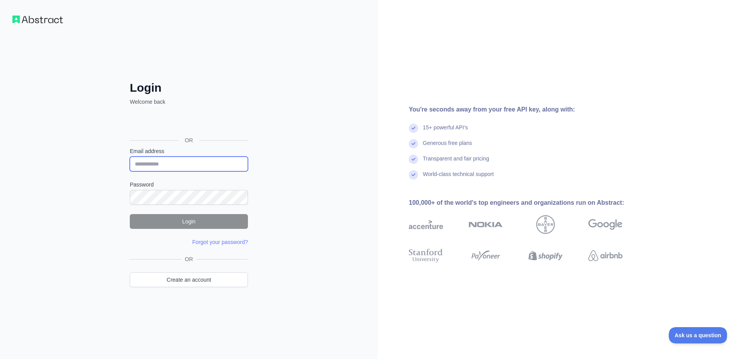 The image size is (743, 359). What do you see at coordinates (546, 256) in the screenshot?
I see `img: shopify` at bounding box center [546, 256].